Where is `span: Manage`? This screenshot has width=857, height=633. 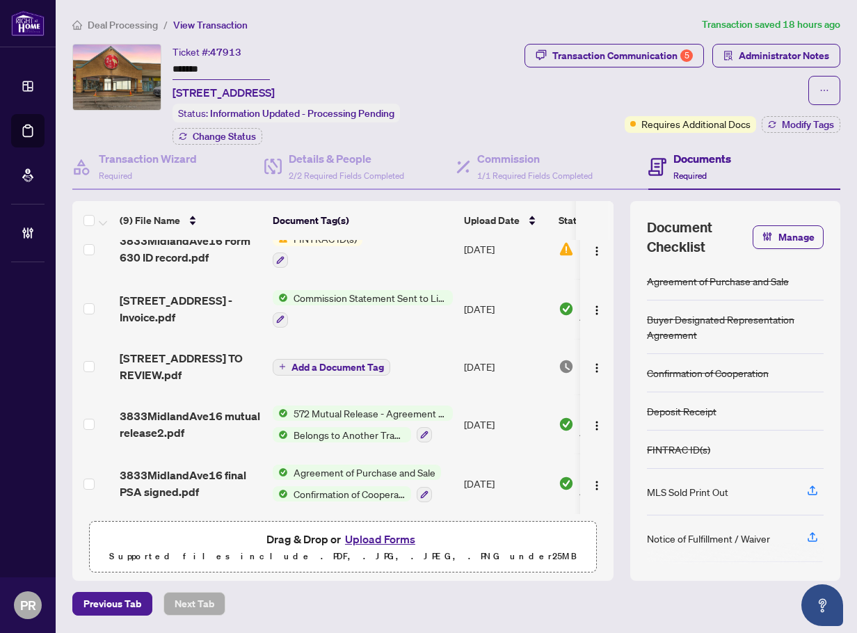 span: Manage is located at coordinates (797, 237).